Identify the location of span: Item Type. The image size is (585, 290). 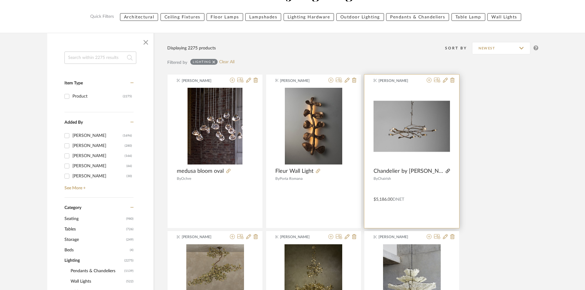
(74, 83).